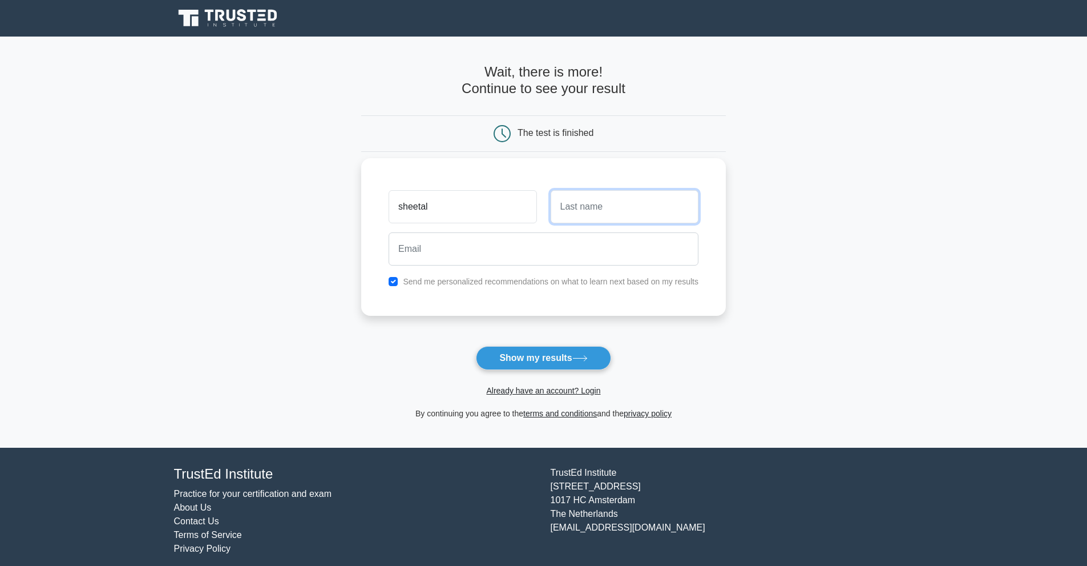 This screenshot has height=566, width=1087. Describe the element at coordinates (203, 548) in the screenshot. I see `a: Privacy Policy` at that location.